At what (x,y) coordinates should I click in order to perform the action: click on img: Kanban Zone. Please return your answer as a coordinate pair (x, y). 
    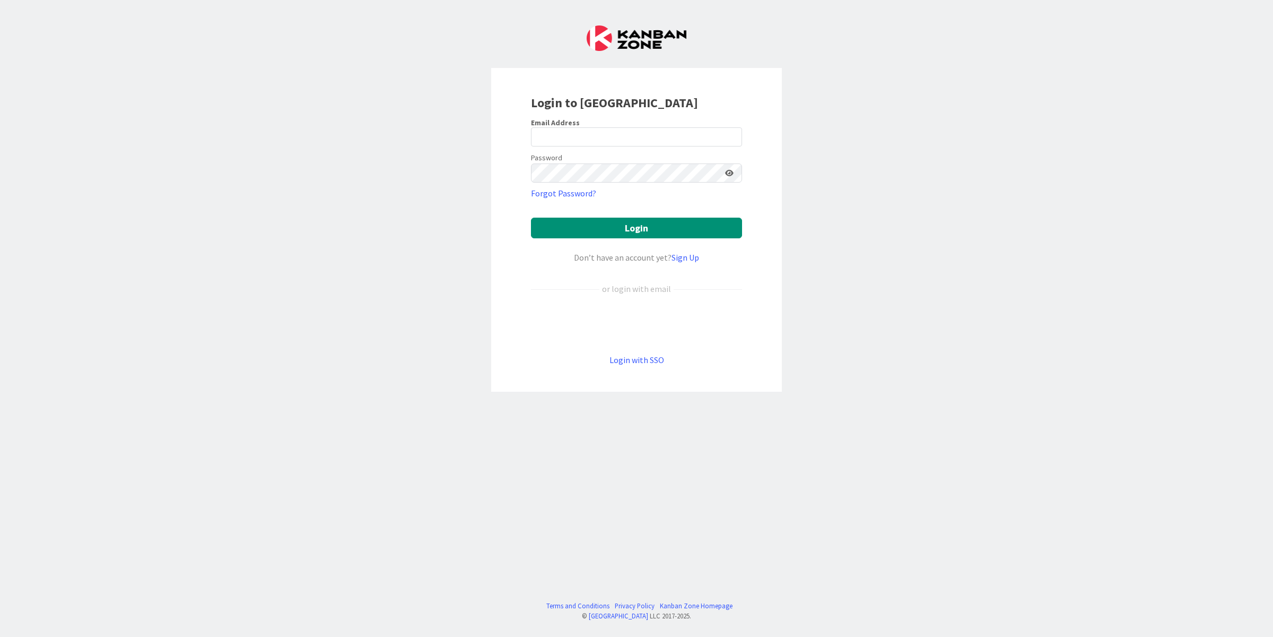
    Looking at the image, I should click on (637, 38).